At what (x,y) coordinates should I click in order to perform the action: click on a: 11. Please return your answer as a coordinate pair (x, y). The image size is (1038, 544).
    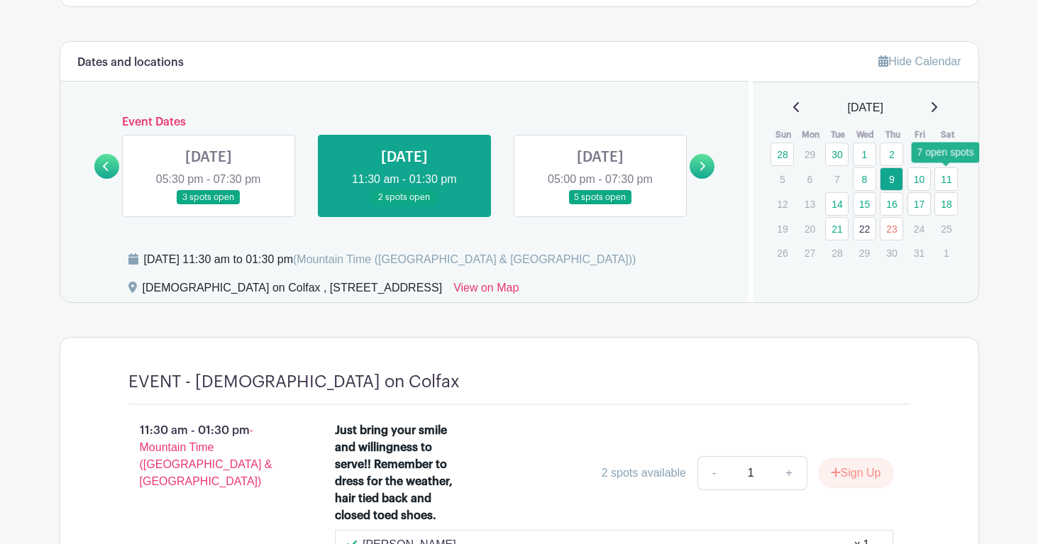
    Looking at the image, I should click on (946, 179).